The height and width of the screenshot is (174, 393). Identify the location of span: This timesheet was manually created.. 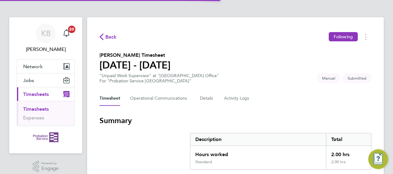
(329, 78).